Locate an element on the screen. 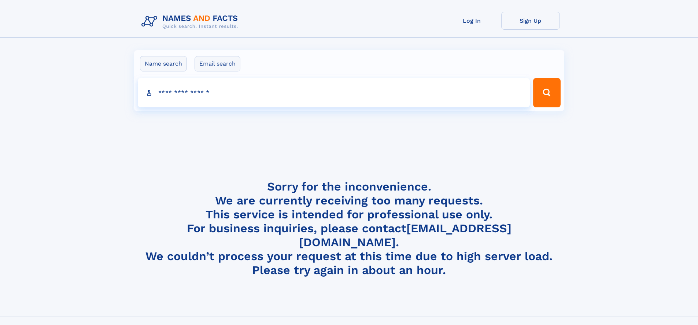  button: Search Button is located at coordinates (547, 93).